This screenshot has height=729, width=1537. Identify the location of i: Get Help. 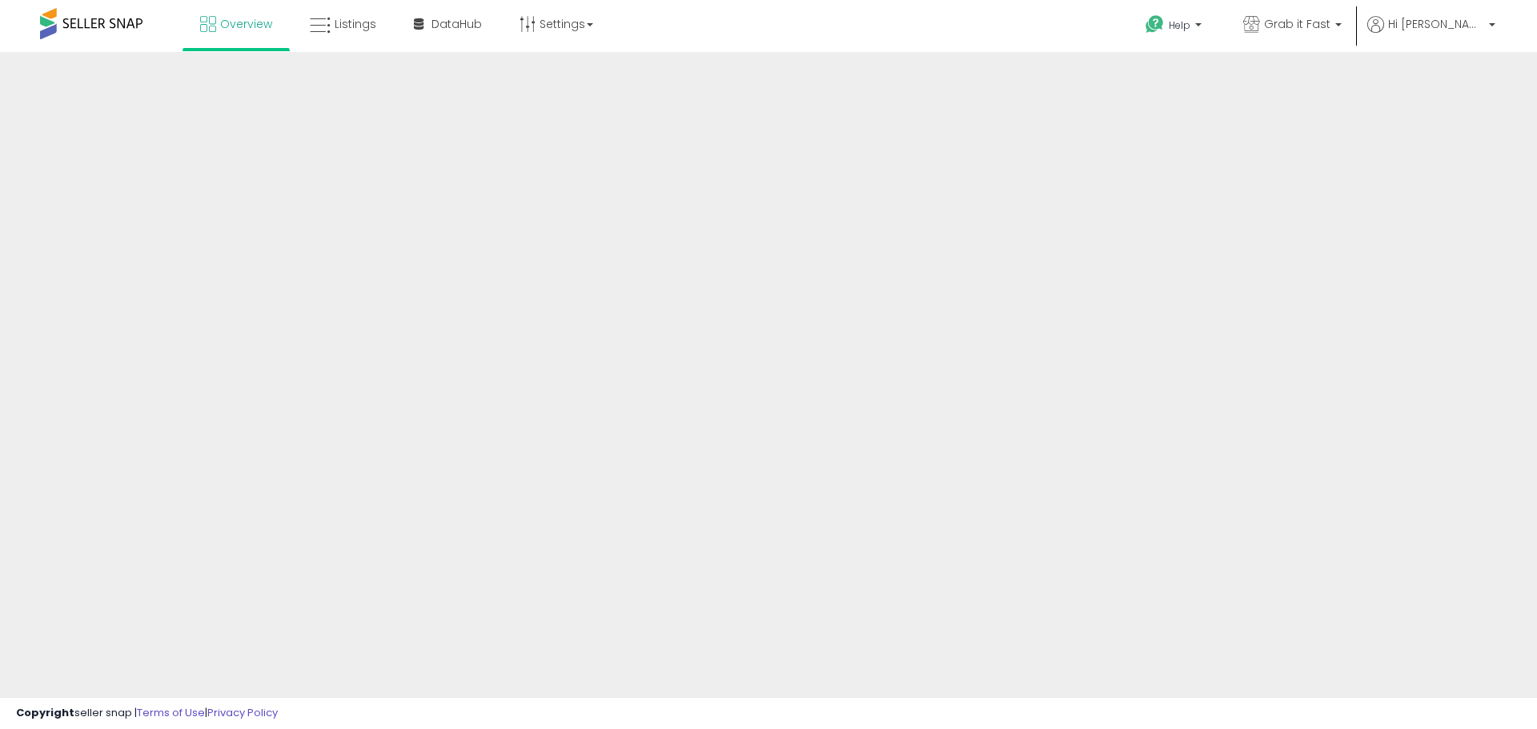
(1154, 24).